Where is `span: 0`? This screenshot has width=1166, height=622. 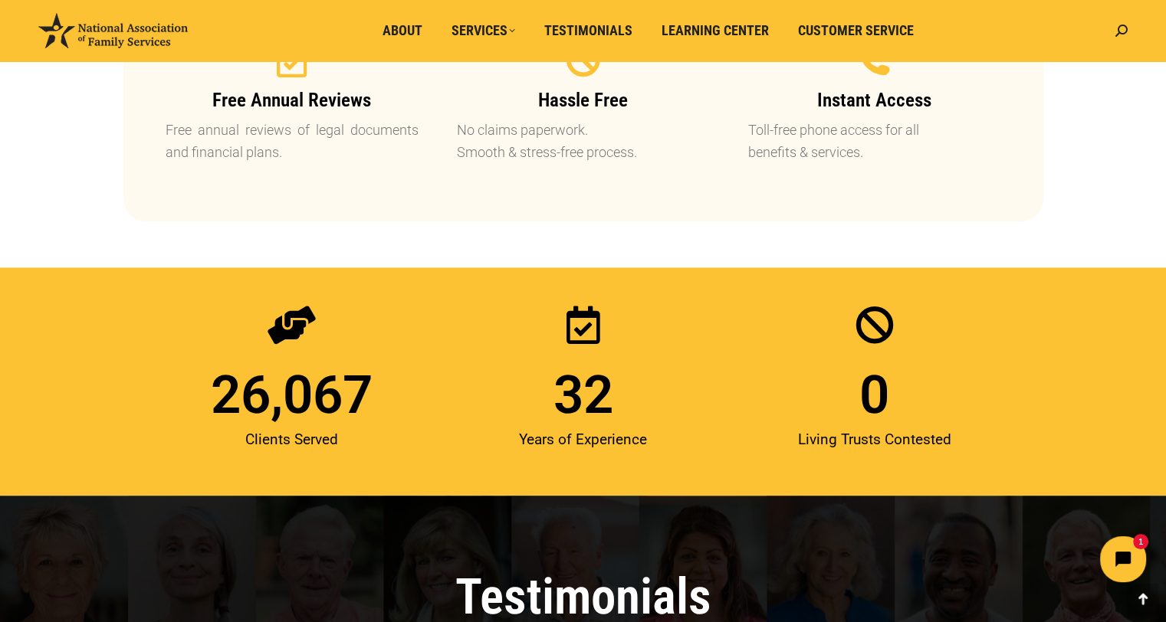 span: 0 is located at coordinates (874, 395).